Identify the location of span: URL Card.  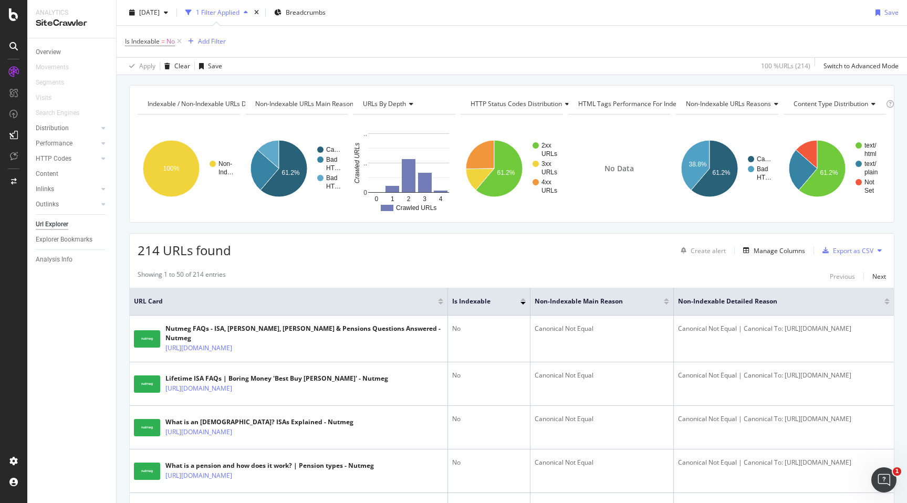
(285, 302).